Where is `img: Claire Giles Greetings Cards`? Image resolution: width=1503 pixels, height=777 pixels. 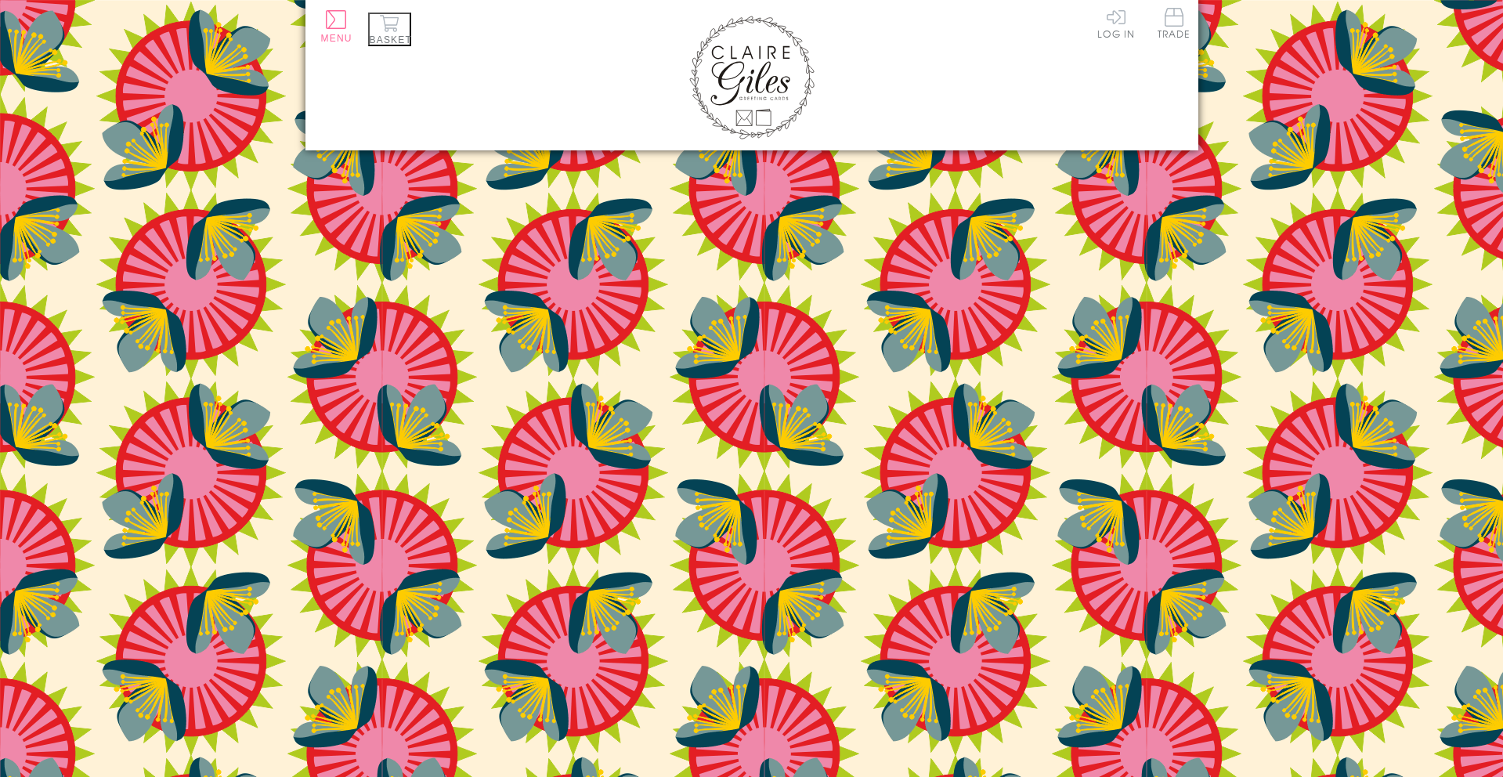 img: Claire Giles Greetings Cards is located at coordinates (752, 78).